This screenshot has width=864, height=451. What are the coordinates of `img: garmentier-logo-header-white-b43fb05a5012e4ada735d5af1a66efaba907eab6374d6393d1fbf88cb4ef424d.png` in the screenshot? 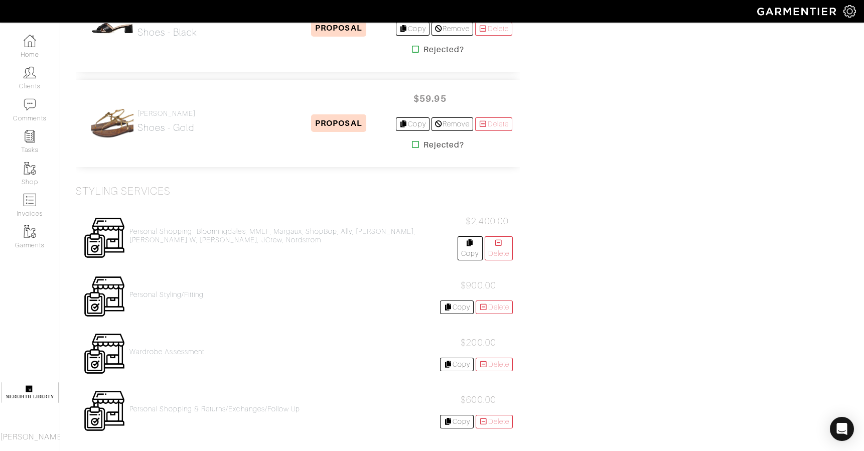 It's located at (797, 11).